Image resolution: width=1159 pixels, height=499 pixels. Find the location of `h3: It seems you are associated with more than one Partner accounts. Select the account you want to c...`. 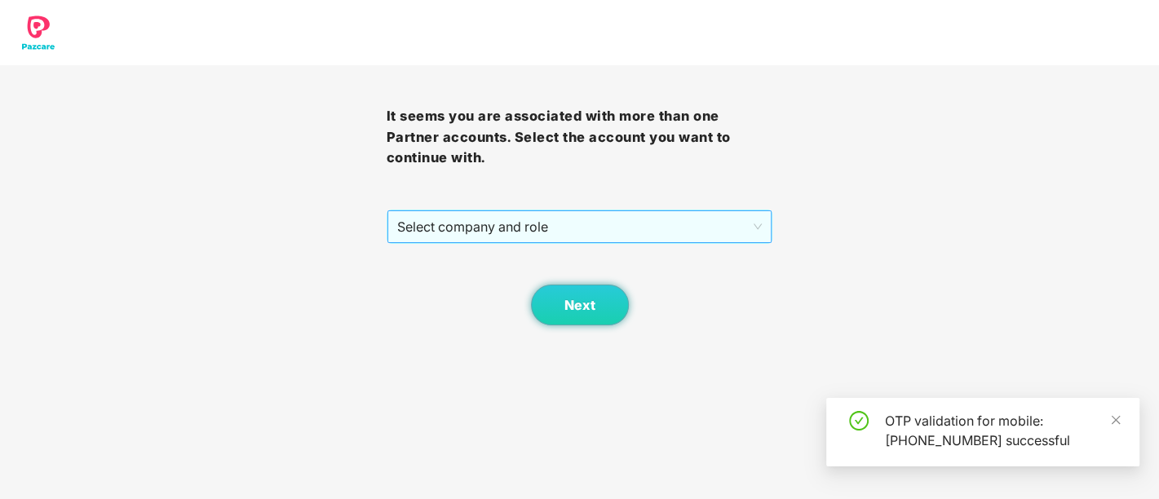

h3: It seems you are associated with more than one Partner accounts. Select the account you want to c... is located at coordinates (580, 137).